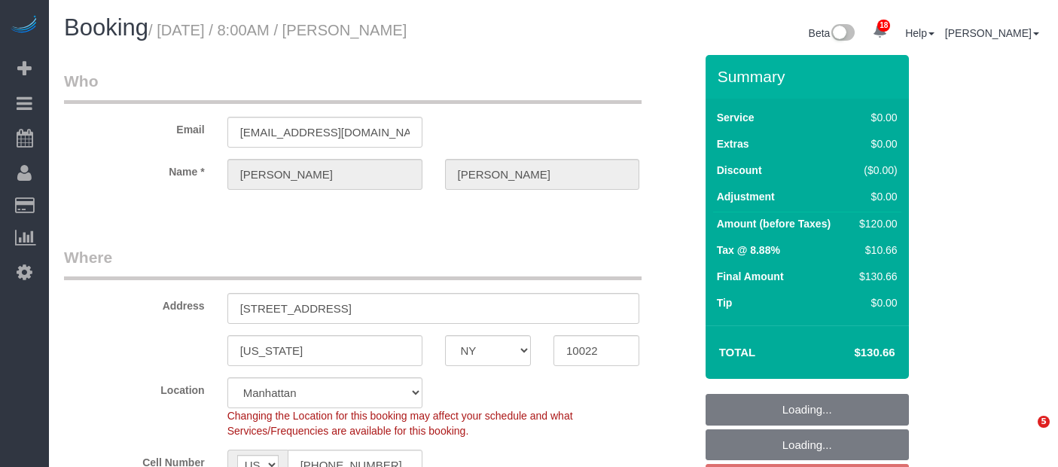 Image resolution: width=1058 pixels, height=467 pixels. Describe the element at coordinates (750, 276) in the screenshot. I see `label: Final Amount` at that location.